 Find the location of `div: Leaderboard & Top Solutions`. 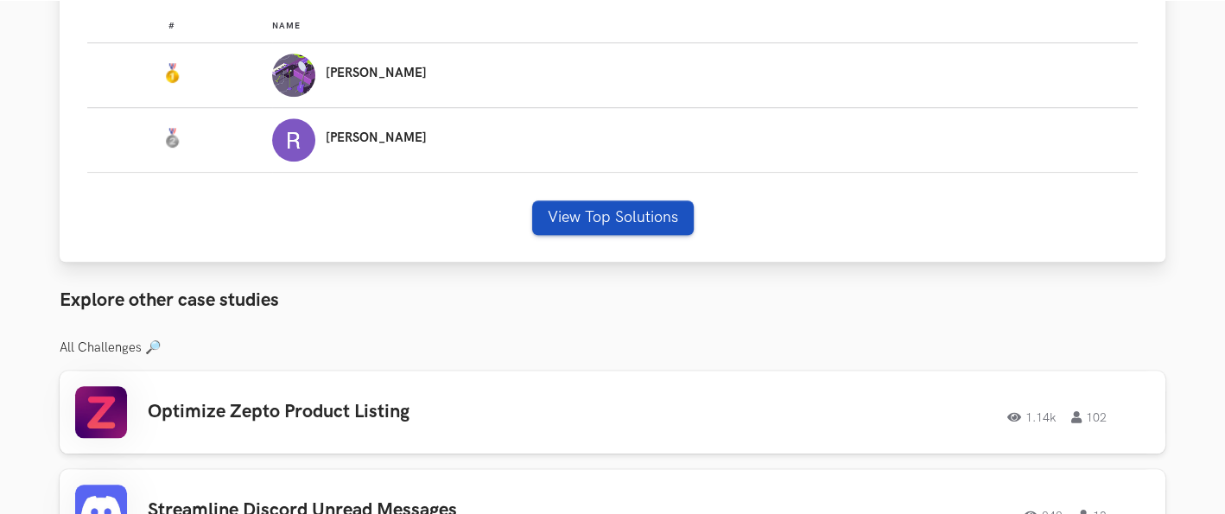

div: Leaderboard & Top Solutions is located at coordinates (612, 132).